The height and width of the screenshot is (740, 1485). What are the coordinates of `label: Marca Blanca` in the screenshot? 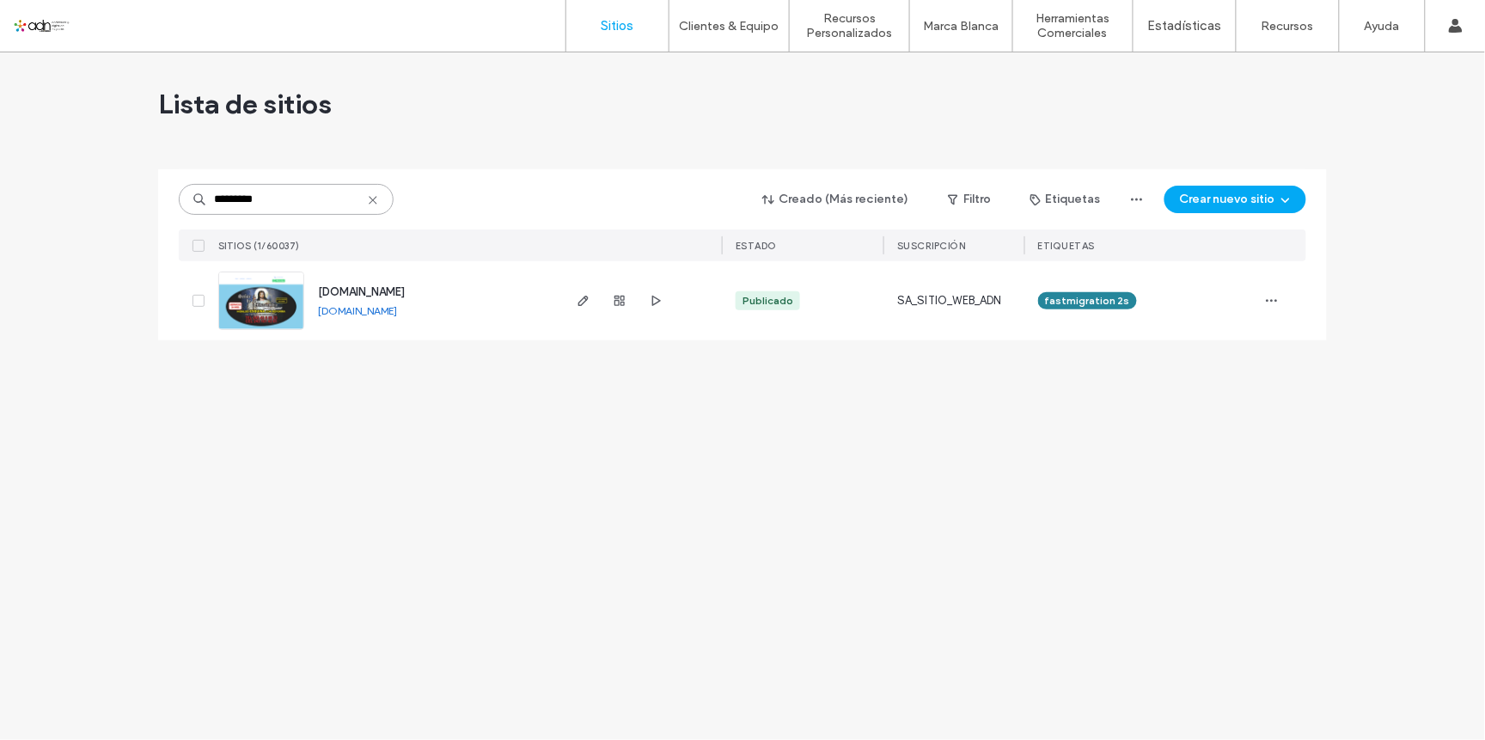 It's located at (962, 26).